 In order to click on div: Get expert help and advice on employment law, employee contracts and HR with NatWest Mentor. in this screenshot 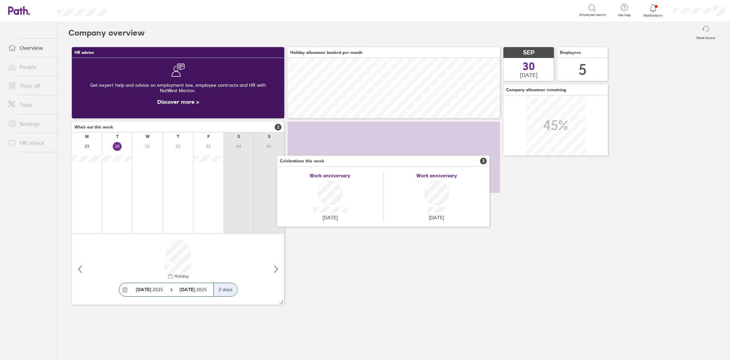, I will do `click(178, 88)`.